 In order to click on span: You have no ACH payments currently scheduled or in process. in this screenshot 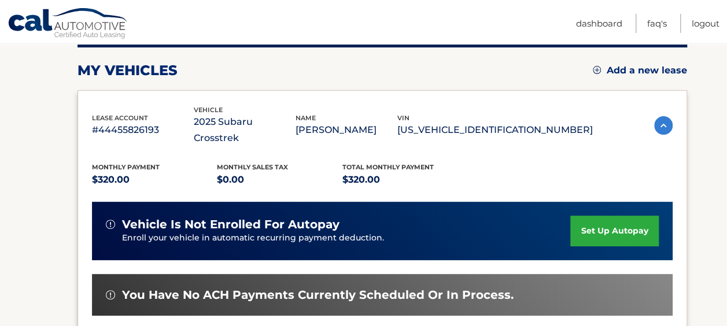, I will do `click(317, 295)`.